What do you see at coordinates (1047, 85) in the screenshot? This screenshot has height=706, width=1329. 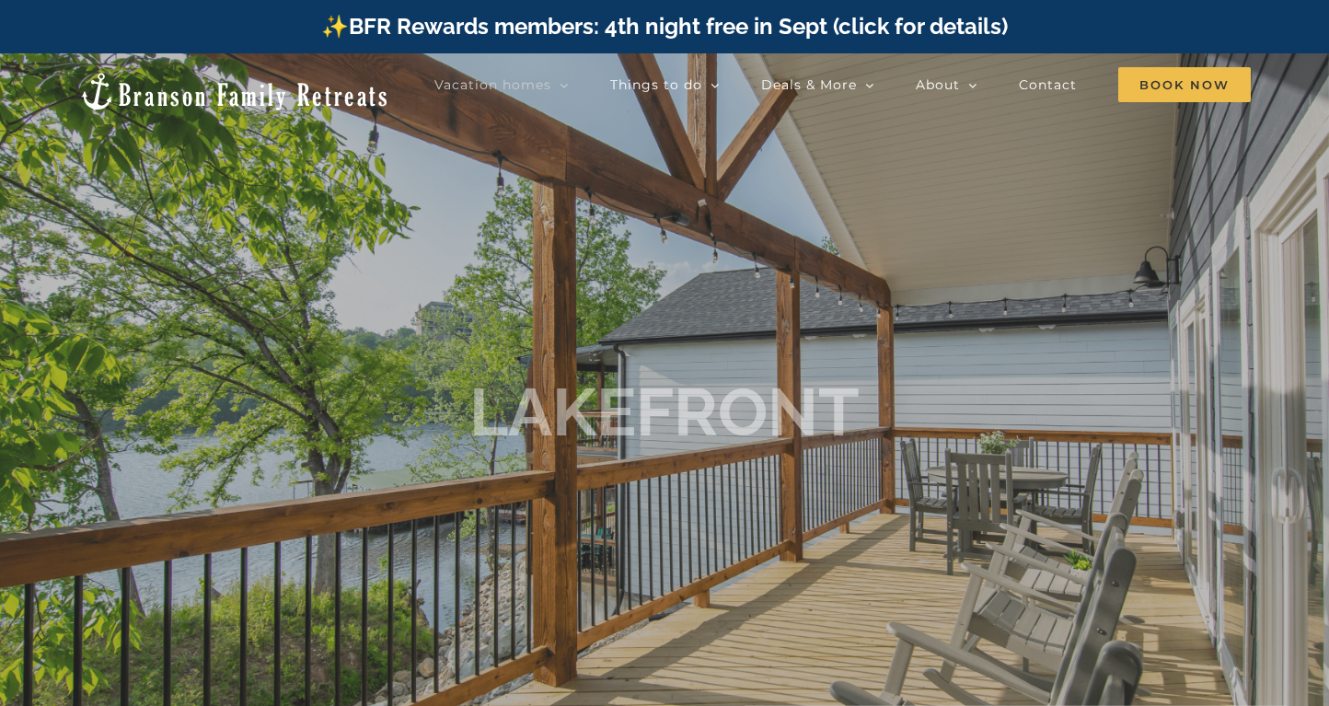 I see `a: Contact` at bounding box center [1047, 85].